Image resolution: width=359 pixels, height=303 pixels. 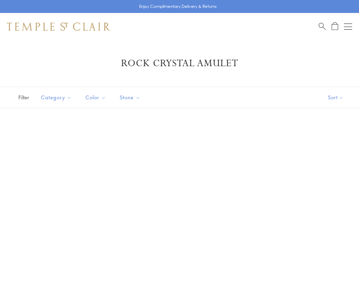 What do you see at coordinates (96, 97) in the screenshot?
I see `button: Color` at bounding box center [96, 97].